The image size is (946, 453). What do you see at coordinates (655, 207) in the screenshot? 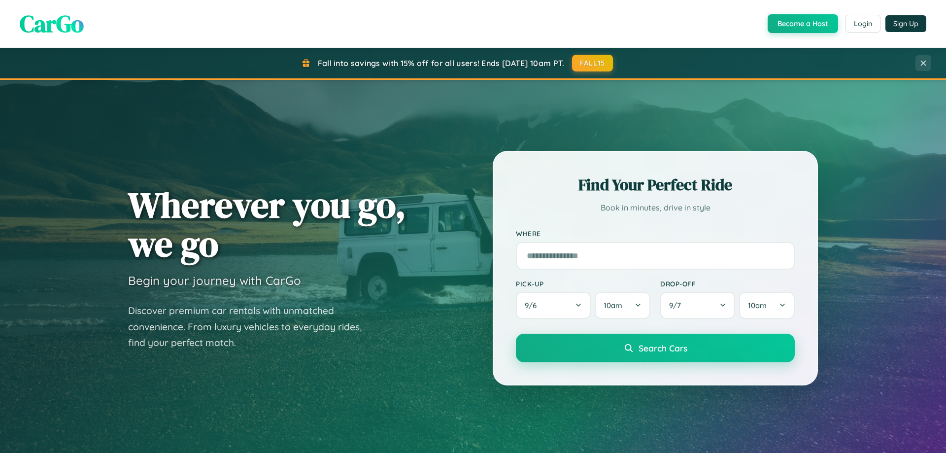
I see `p: Book in minutes, drive in style` at bounding box center [655, 207].